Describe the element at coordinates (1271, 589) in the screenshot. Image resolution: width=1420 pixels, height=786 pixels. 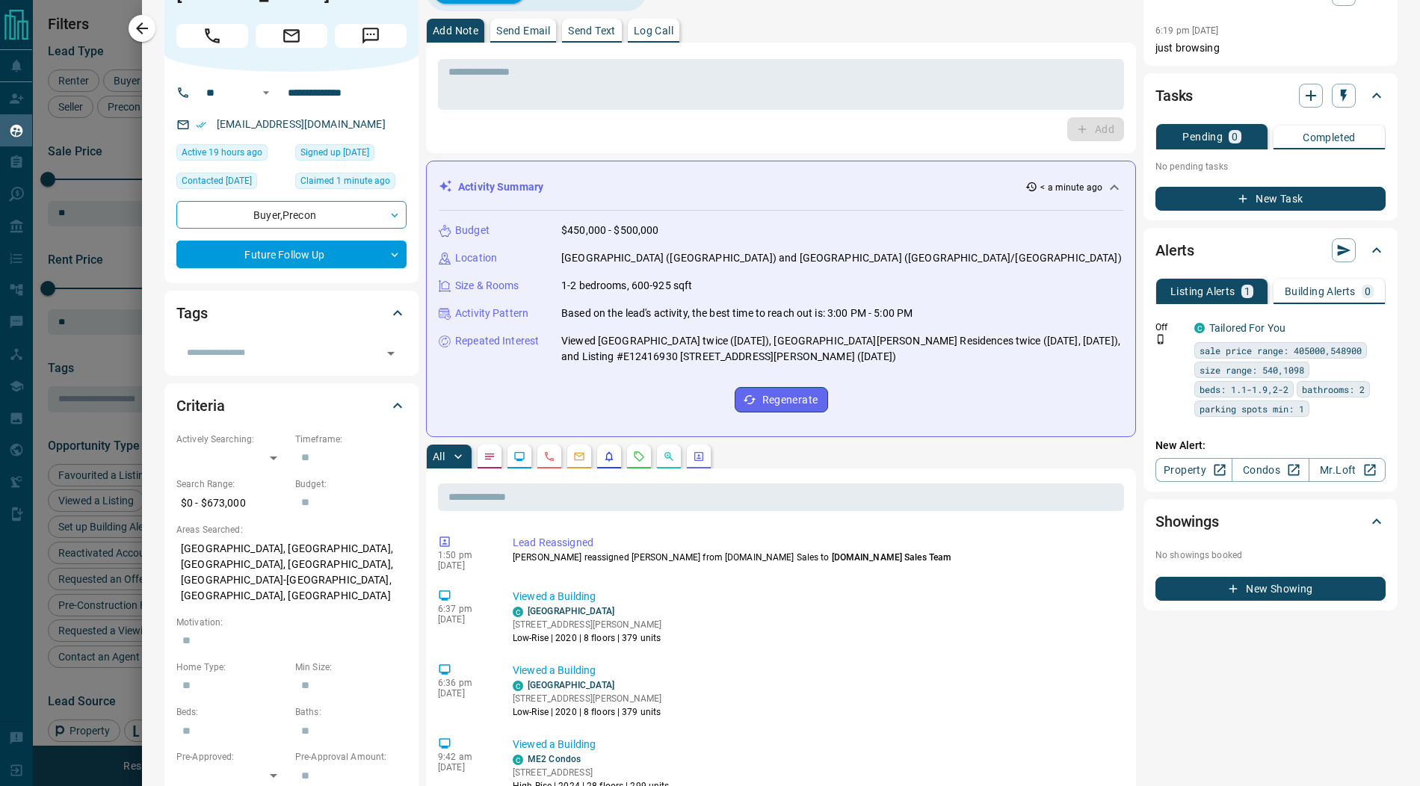
I see `button: New Showing` at that location.